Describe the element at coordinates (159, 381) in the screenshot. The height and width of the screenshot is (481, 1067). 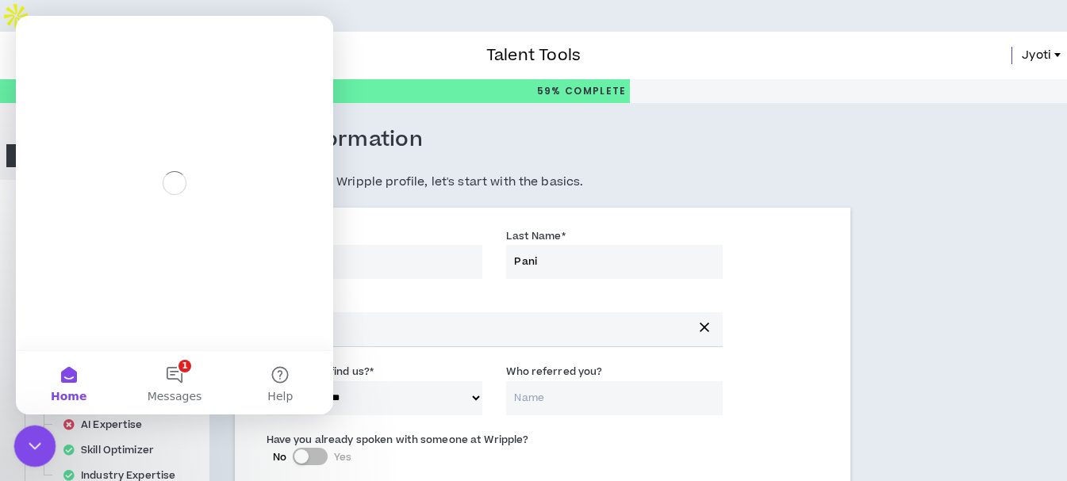
I see `span: Messages` at that location.